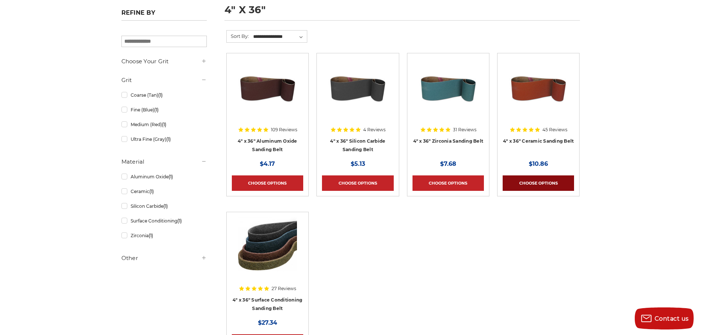 The height and width of the screenshot is (335, 701). Describe the element at coordinates (448, 88) in the screenshot. I see `img: 4" x 36" Zirconia Sanding Belt` at that location.